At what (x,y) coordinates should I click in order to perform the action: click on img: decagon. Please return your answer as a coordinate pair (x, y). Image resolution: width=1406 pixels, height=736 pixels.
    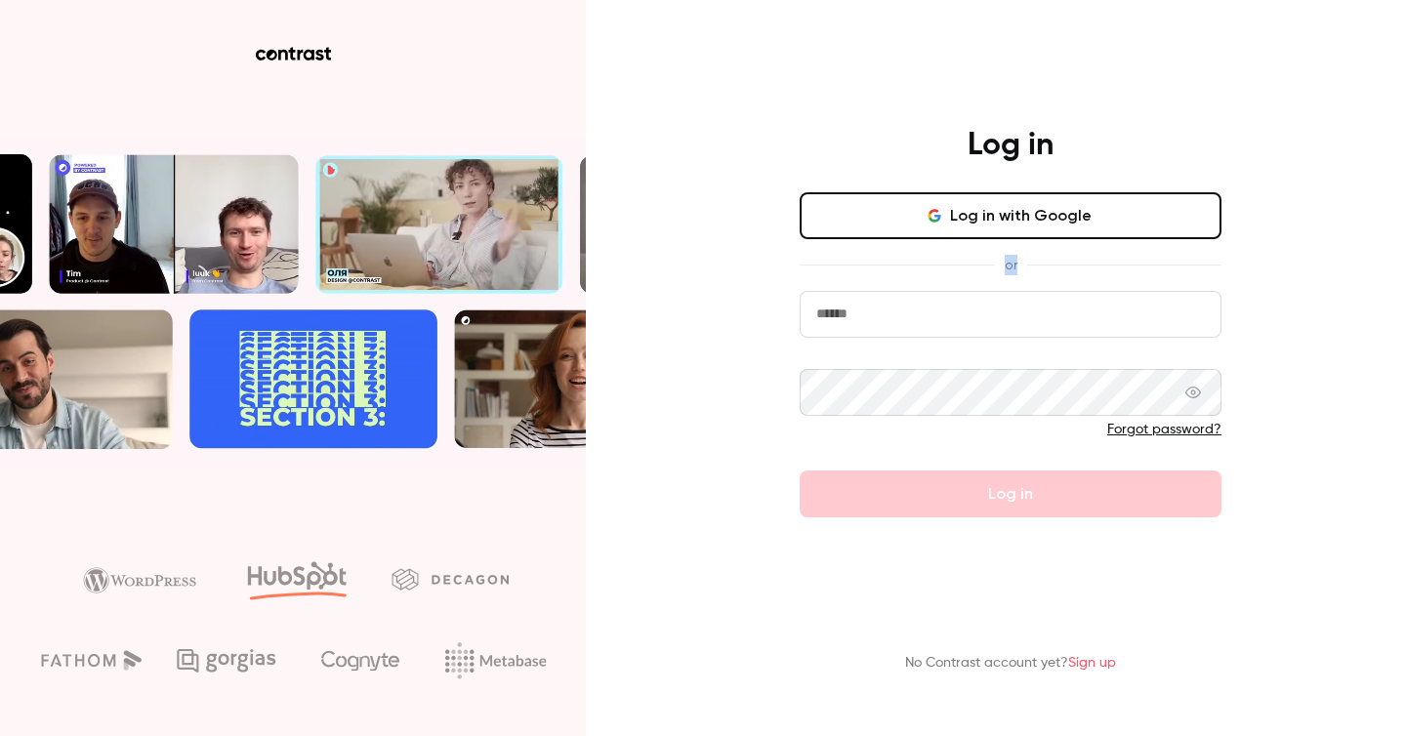
    Looking at the image, I should click on (450, 579).